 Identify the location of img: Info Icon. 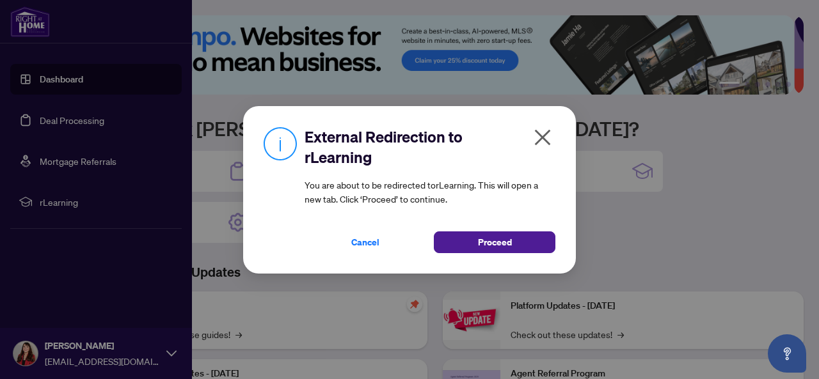
(280, 143).